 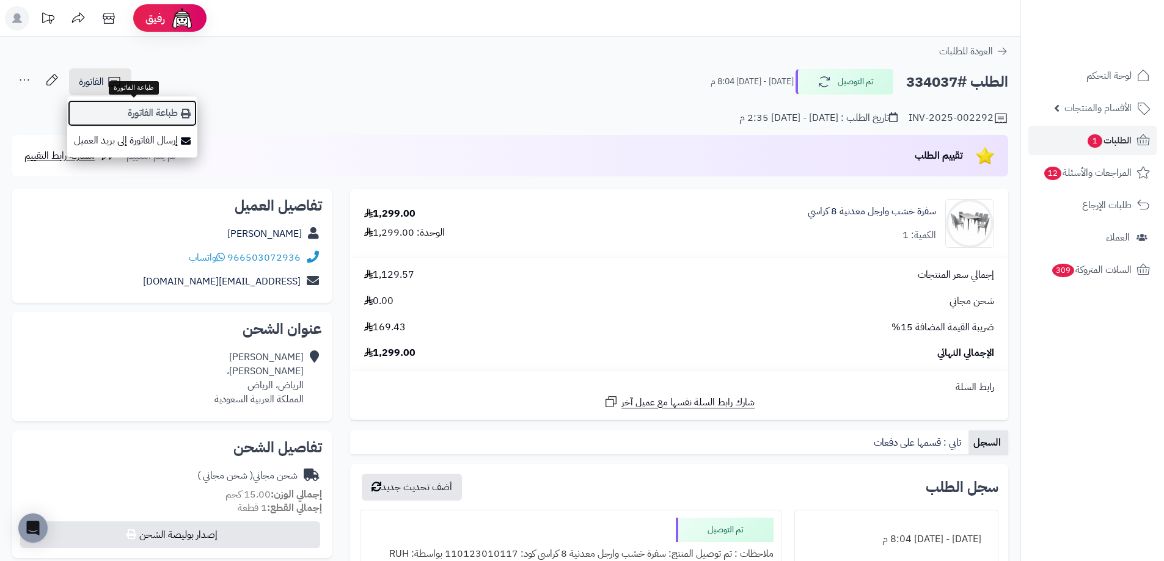 I want to click on span: 309, so click(x=1063, y=271).